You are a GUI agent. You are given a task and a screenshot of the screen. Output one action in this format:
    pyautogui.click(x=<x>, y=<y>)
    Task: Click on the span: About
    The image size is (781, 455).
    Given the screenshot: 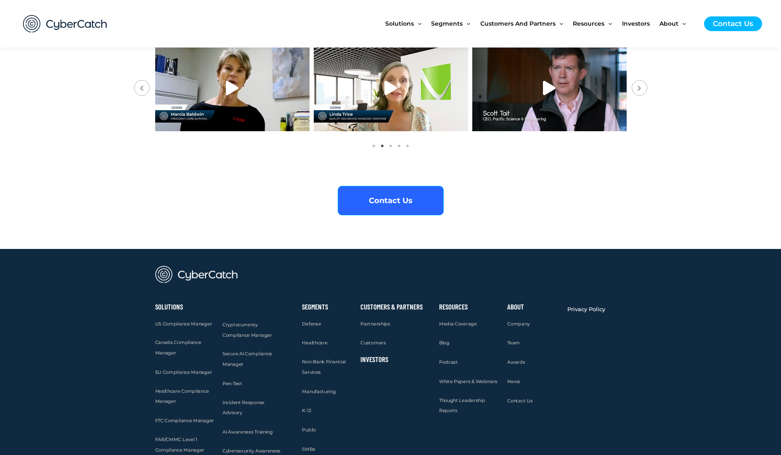 What is the action you would take?
    pyautogui.click(x=669, y=24)
    